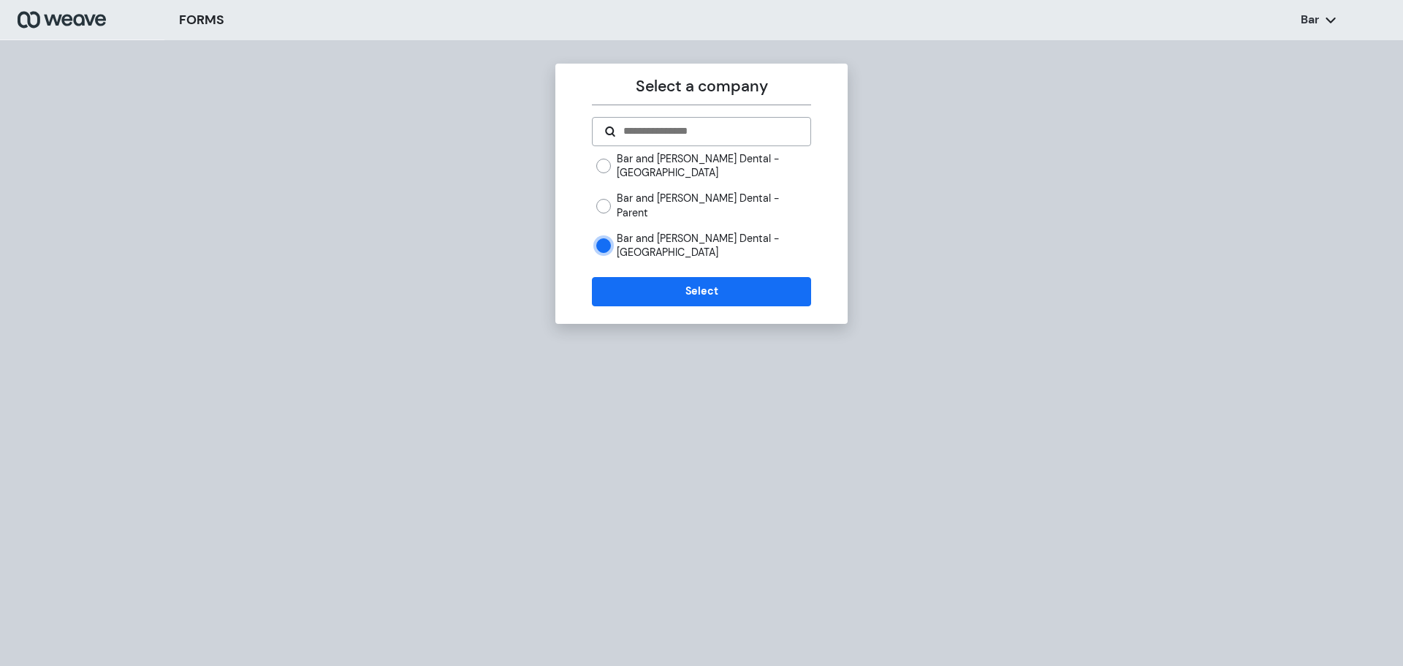 This screenshot has height=666, width=1403. I want to click on button: Select, so click(701, 292).